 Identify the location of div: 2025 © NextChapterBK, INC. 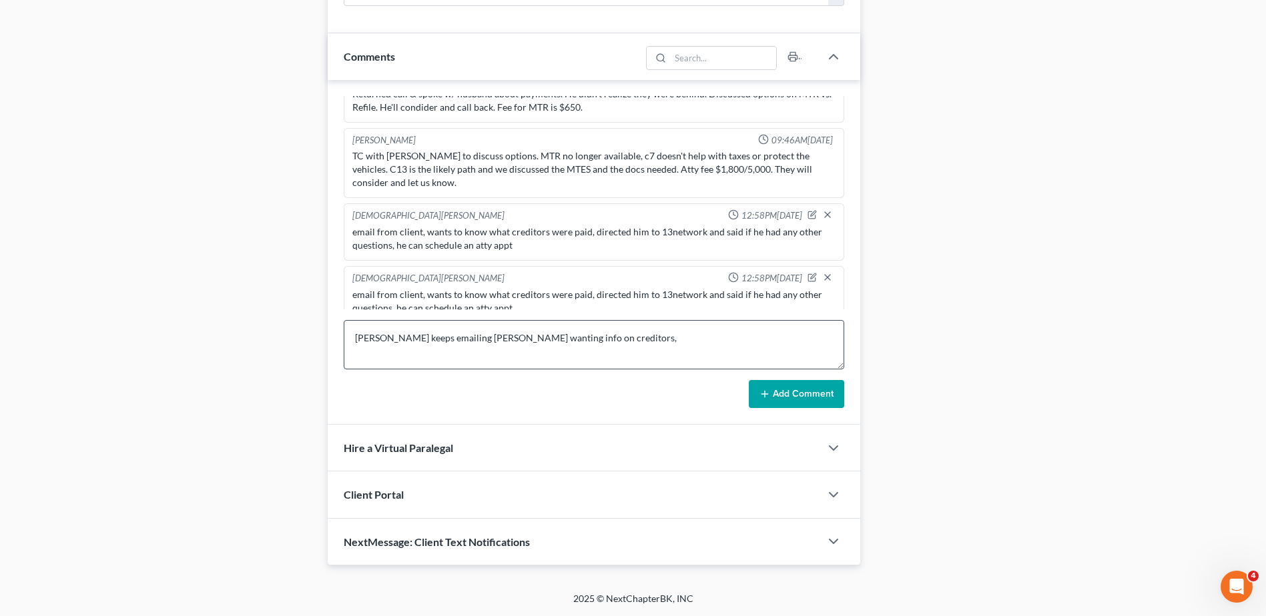
(633, 604).